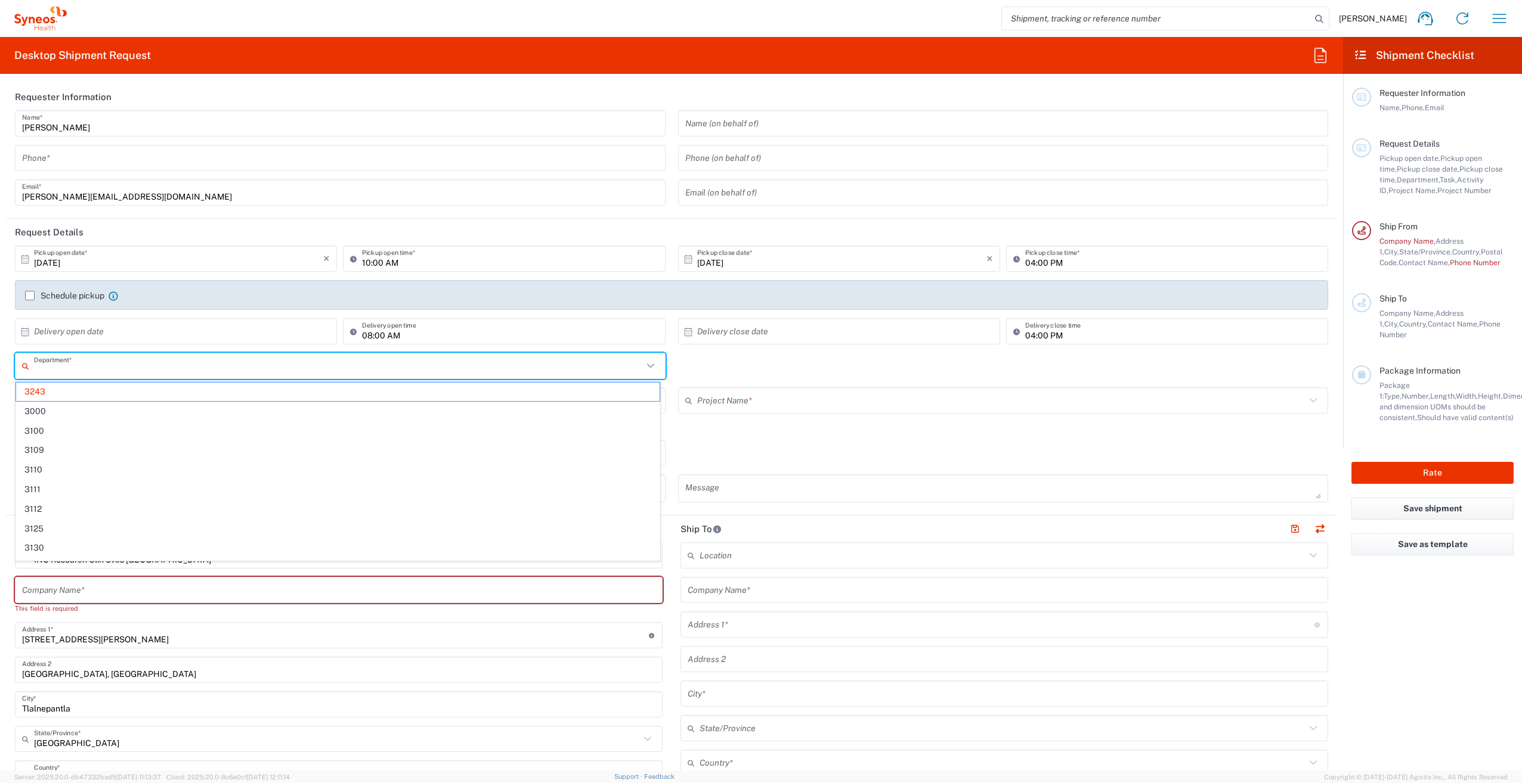  What do you see at coordinates (88, 777) in the screenshot?
I see `span: Server: 2025.20.0-db47332bad5` at bounding box center [88, 777].